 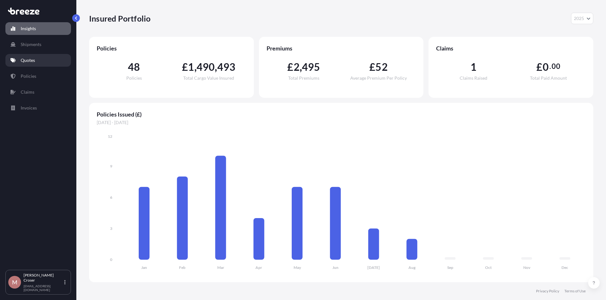 What do you see at coordinates (258, 268) in the screenshot?
I see `tspan: Apr` at bounding box center [258, 268].